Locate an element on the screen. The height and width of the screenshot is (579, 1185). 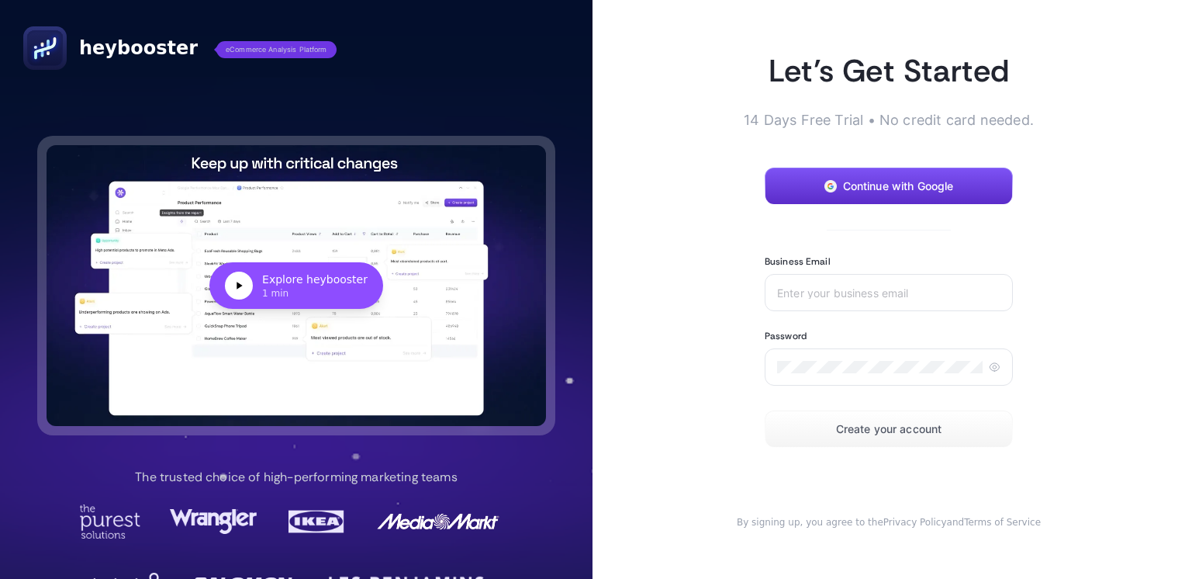
div: Explore heybooster is located at coordinates (315, 279).